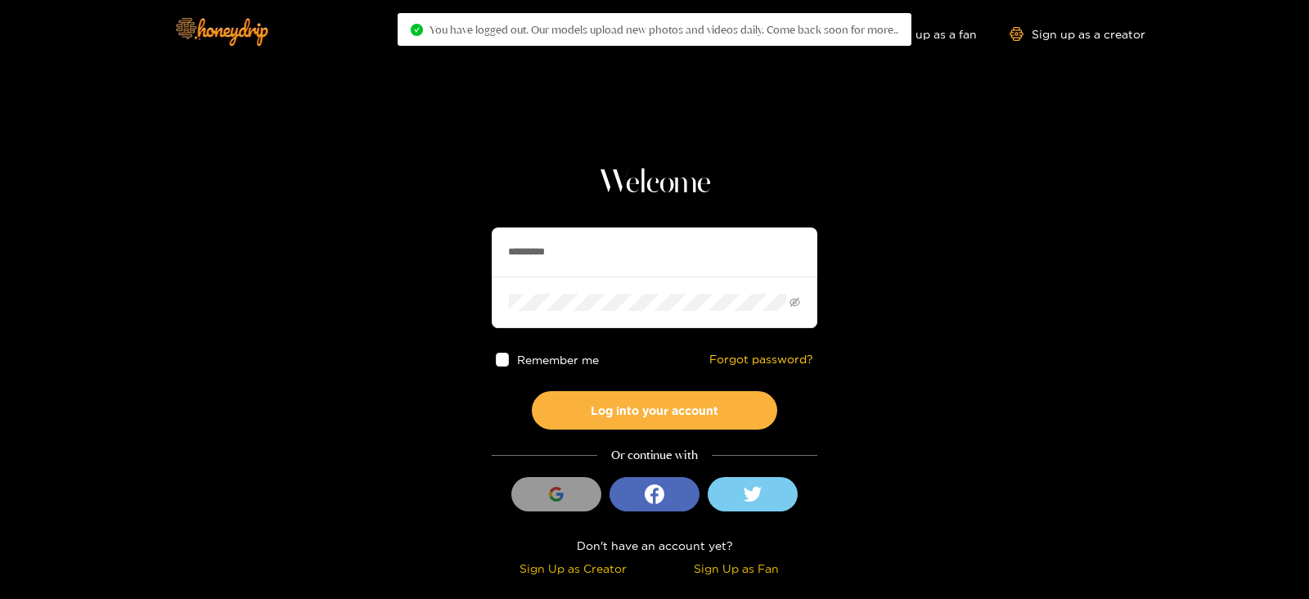  What do you see at coordinates (921, 34) in the screenshot?
I see `a: Sign up as a fan` at bounding box center [921, 34].